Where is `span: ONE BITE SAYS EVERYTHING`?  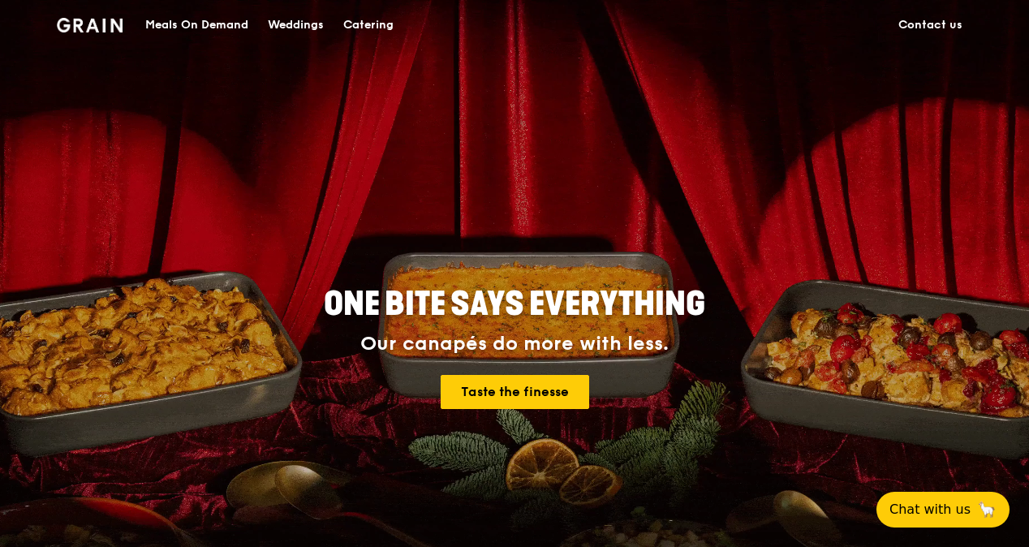 span: ONE BITE SAYS EVERYTHING is located at coordinates (515, 304).